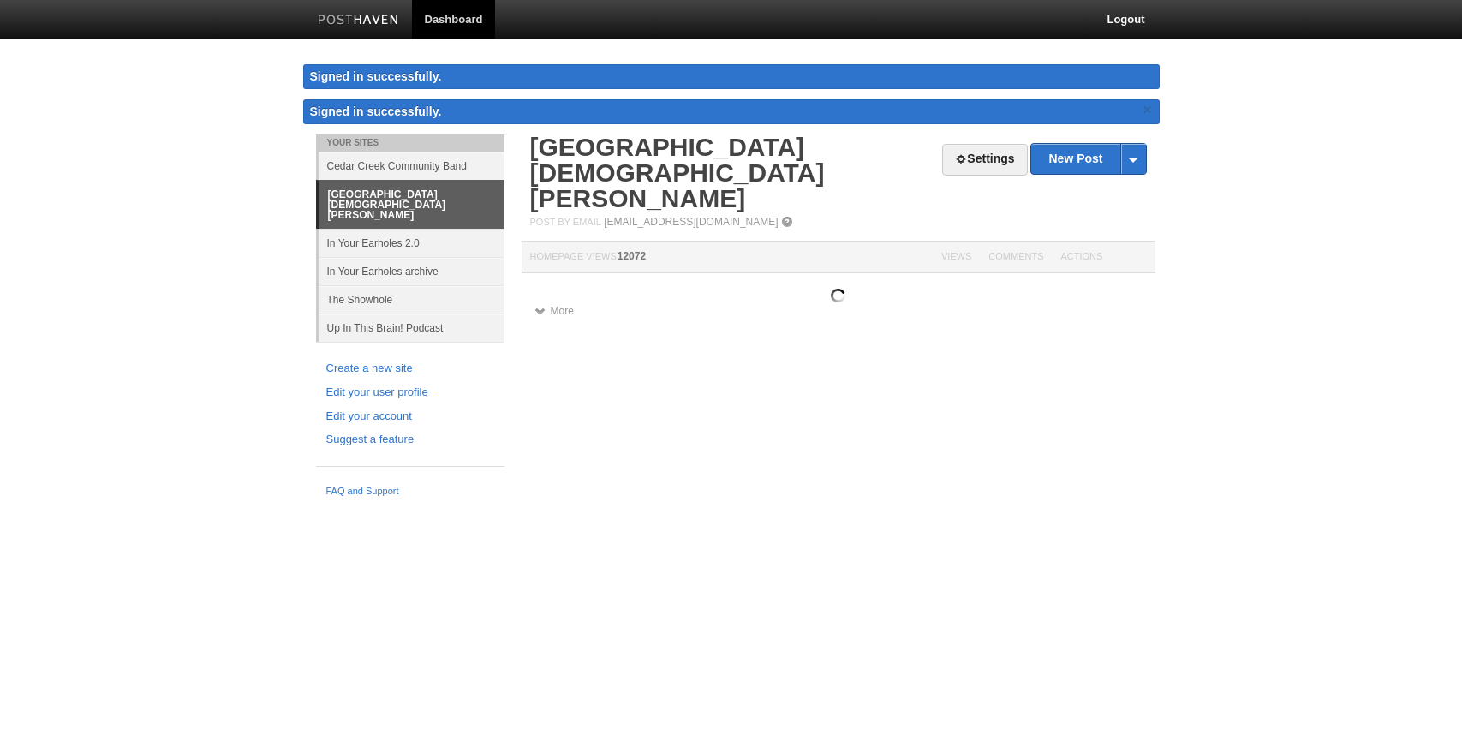 The image size is (1462, 753). What do you see at coordinates (411, 242) in the screenshot?
I see `a: In Your Earholes 2.0` at bounding box center [411, 242].